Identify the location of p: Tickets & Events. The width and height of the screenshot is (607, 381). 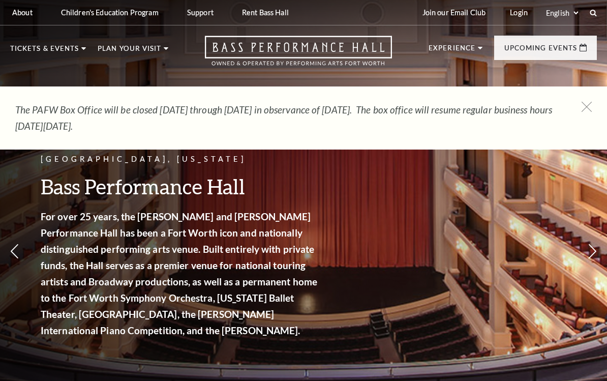
(44, 51).